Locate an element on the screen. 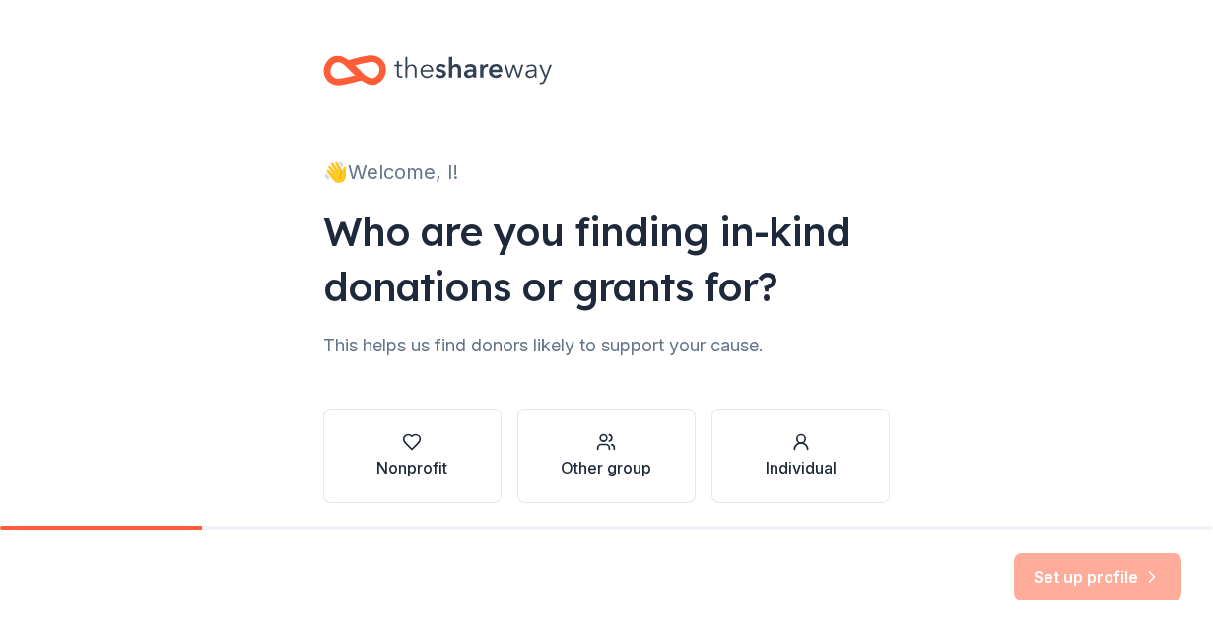 The width and height of the screenshot is (1213, 632). button: Nonprofit is located at coordinates (412, 456).